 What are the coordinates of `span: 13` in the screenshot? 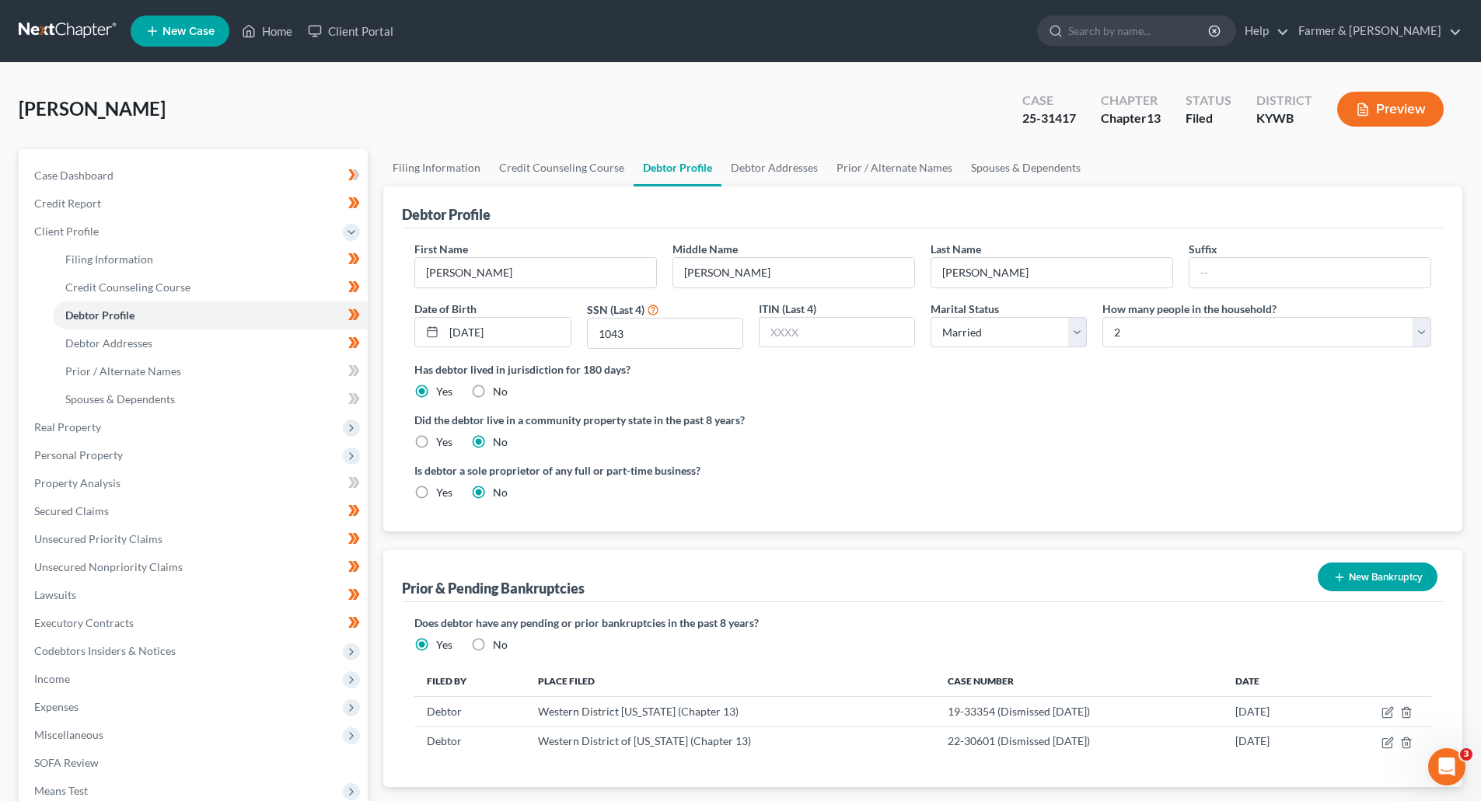 It's located at (1154, 117).